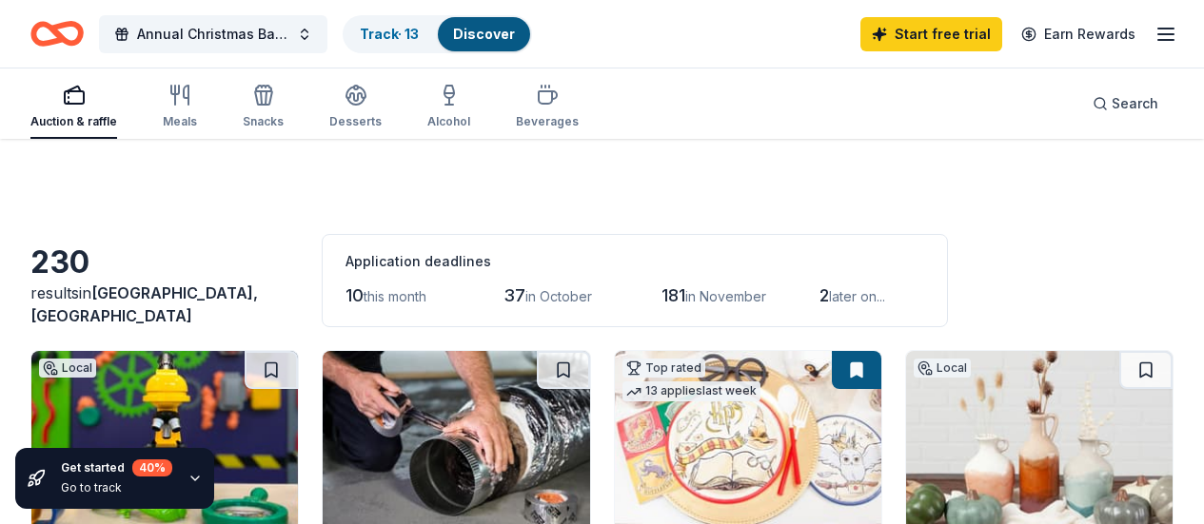 The width and height of the screenshot is (1204, 524). What do you see at coordinates (547, 122) in the screenshot?
I see `div: Beverages` at bounding box center [547, 122].